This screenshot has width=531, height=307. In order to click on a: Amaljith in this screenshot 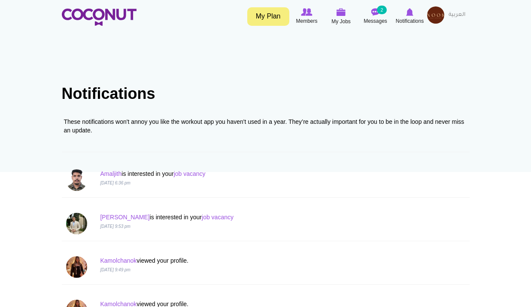, I will do `click(111, 174)`.